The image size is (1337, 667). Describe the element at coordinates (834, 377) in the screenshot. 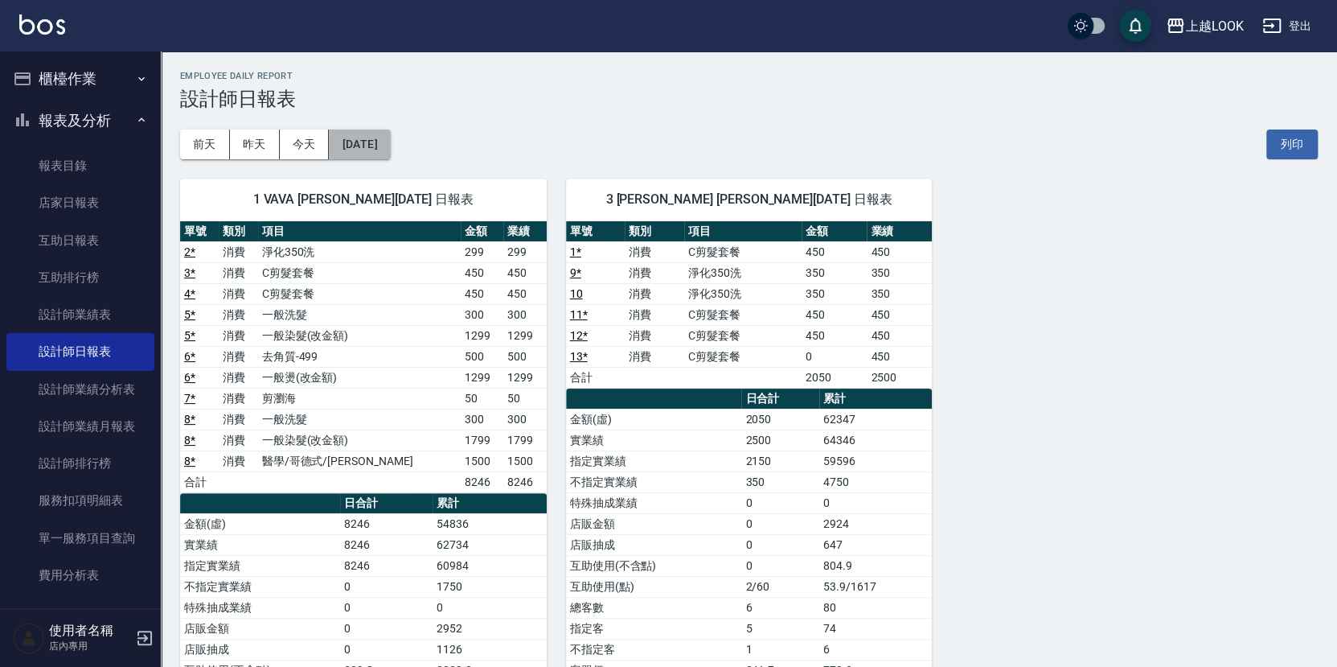

I see `td: 2050` at that location.